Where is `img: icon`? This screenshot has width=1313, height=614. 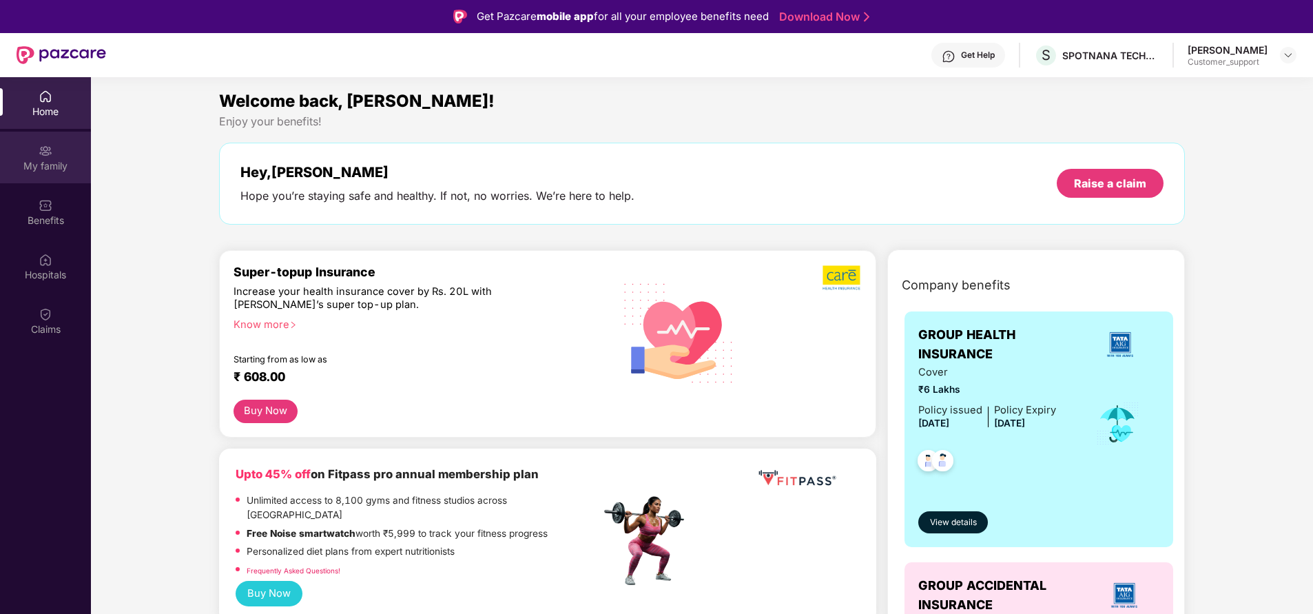 img: icon is located at coordinates (1117, 424).